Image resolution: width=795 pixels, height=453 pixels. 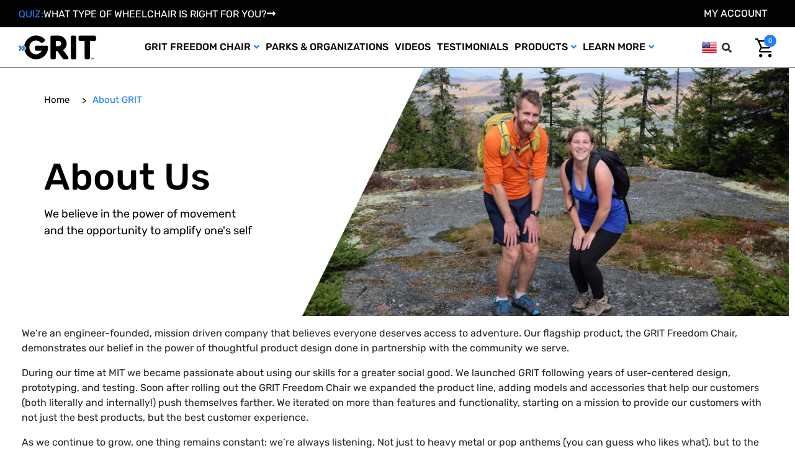 I want to click on a: Videos, so click(x=413, y=47).